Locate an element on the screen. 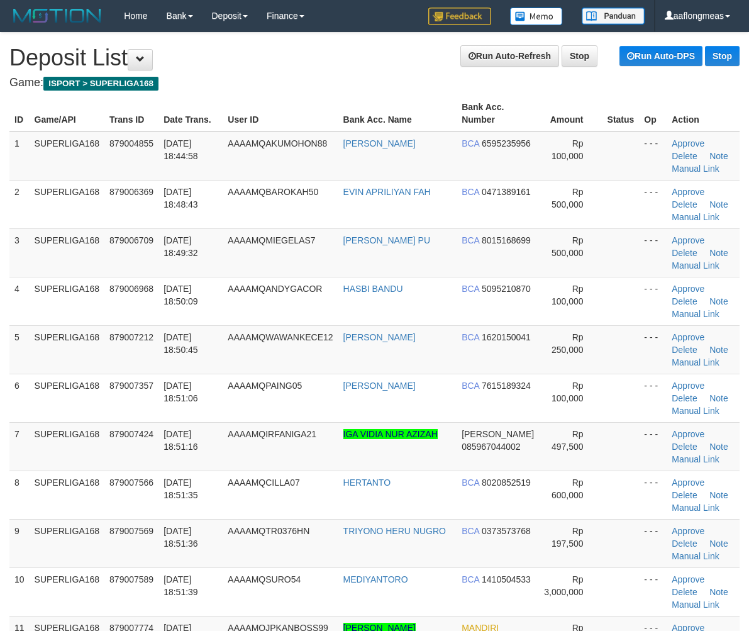  a: Run Auto-Refresh is located at coordinates (509, 56).